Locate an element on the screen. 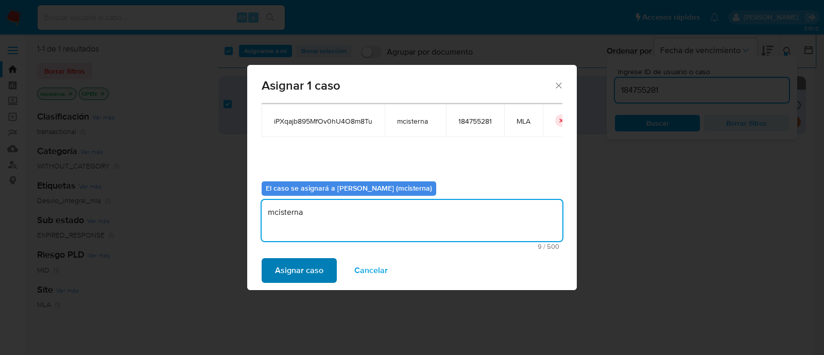  button: Cerrar ventana is located at coordinates (558, 85).